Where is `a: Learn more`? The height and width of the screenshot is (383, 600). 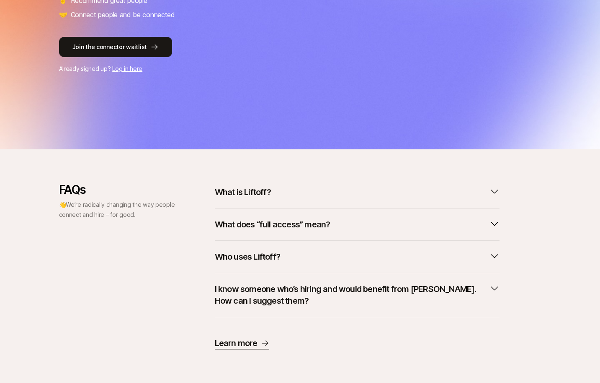
a: Learn more is located at coordinates (242, 343).